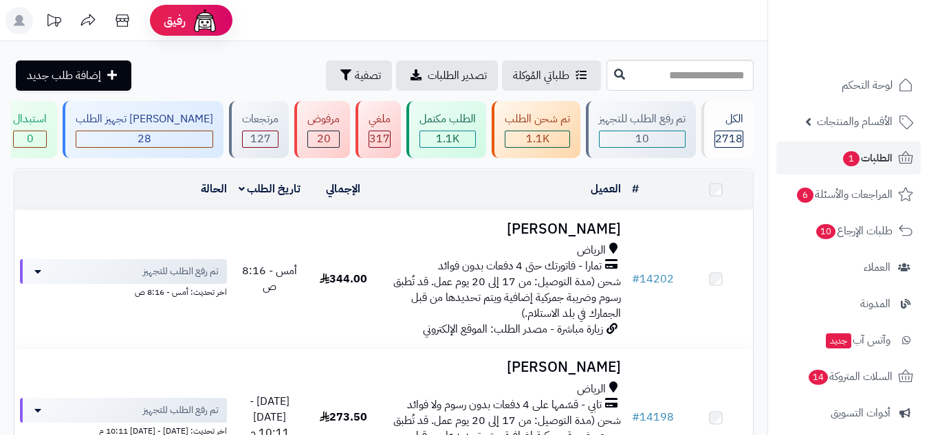 This screenshot has width=929, height=435. What do you see at coordinates (729, 119) in the screenshot?
I see `div: الكل` at bounding box center [729, 119].